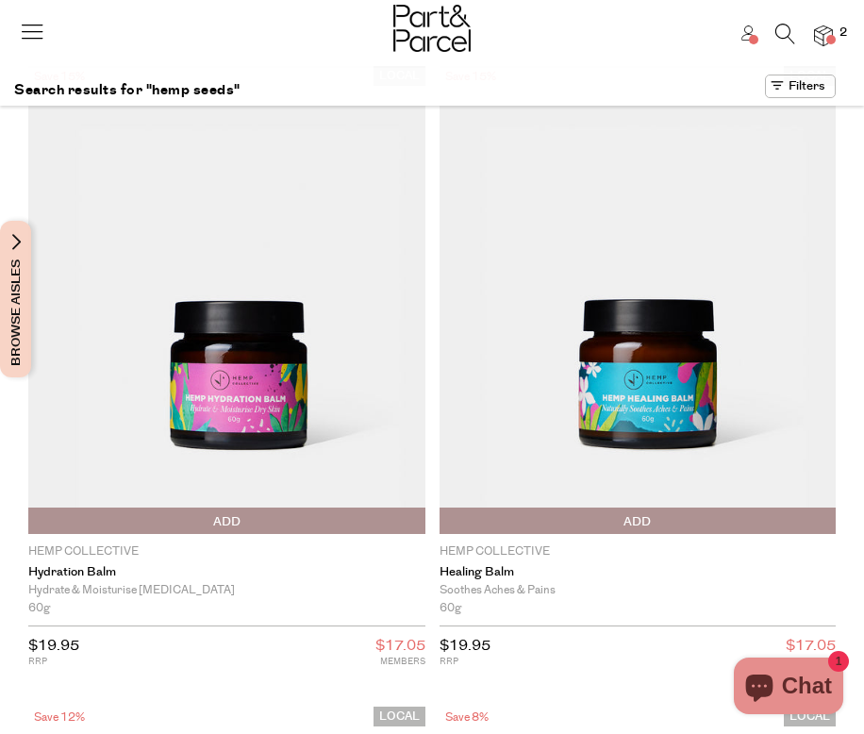 This screenshot has width=864, height=734. What do you see at coordinates (467, 718) in the screenshot?
I see `div: Save 8%` at bounding box center [467, 718].